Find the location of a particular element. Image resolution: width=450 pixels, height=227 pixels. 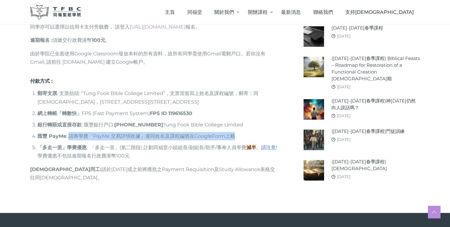

span: 關於我們 is located at coordinates (224, 12).